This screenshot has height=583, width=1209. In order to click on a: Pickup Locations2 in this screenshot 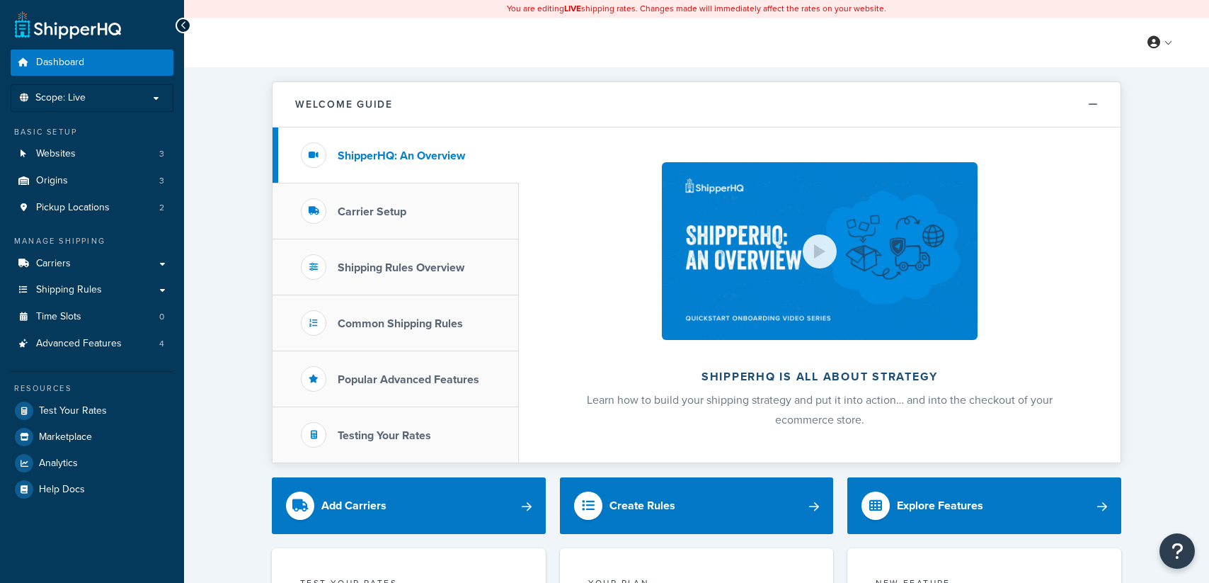, I will do `click(92, 207)`.